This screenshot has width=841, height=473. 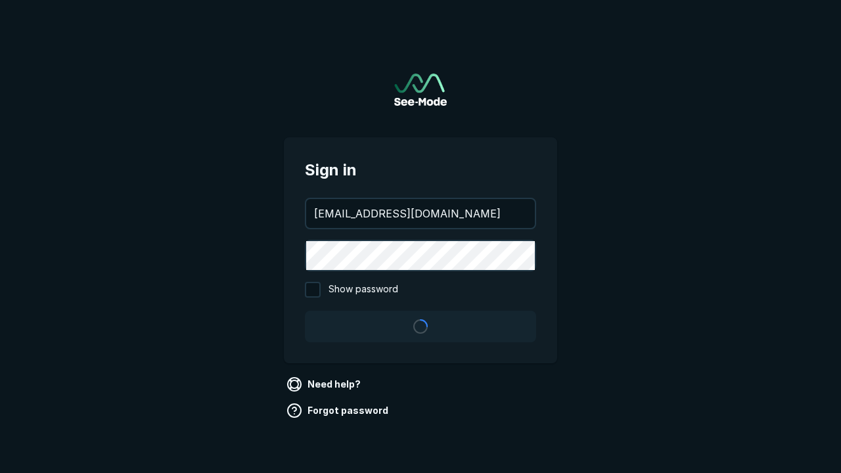 What do you see at coordinates (421, 170) in the screenshot?
I see `span: Sign in` at bounding box center [421, 170].